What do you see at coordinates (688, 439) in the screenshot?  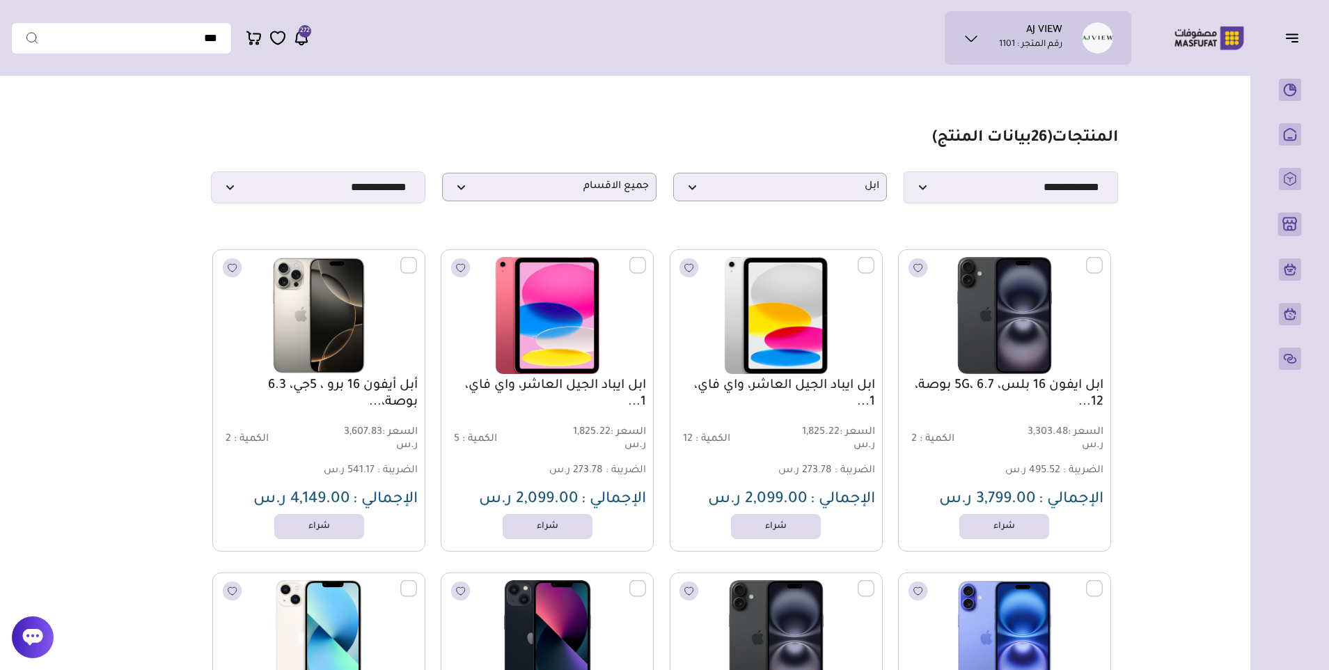 I see `span: 12` at bounding box center [688, 439].